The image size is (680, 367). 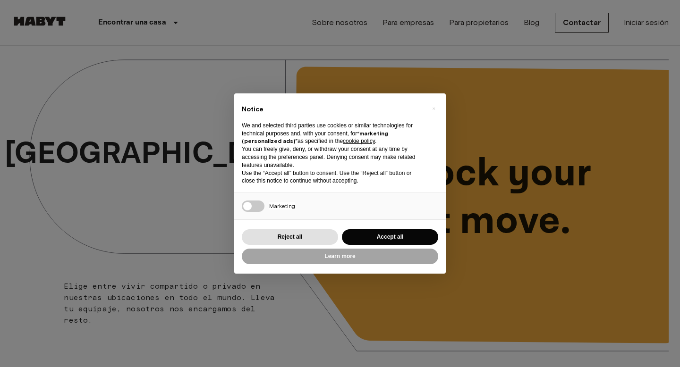 I want to click on button: Accept all, so click(x=390, y=237).